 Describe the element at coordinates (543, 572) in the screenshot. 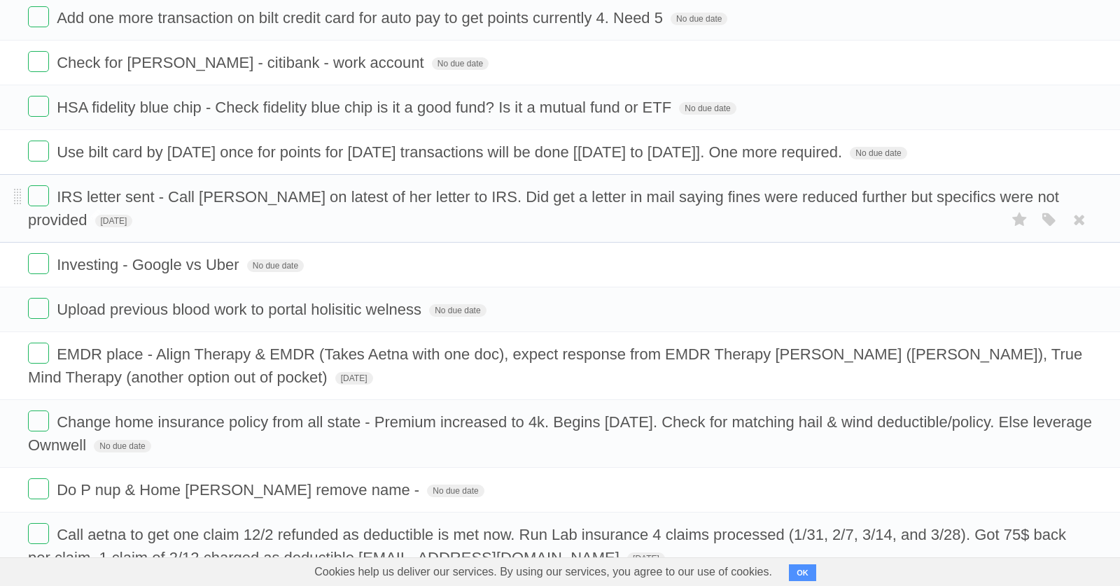

I see `span: Cookies help us deliver our services. By using our services, you agree to our use of cookies.` at that location.